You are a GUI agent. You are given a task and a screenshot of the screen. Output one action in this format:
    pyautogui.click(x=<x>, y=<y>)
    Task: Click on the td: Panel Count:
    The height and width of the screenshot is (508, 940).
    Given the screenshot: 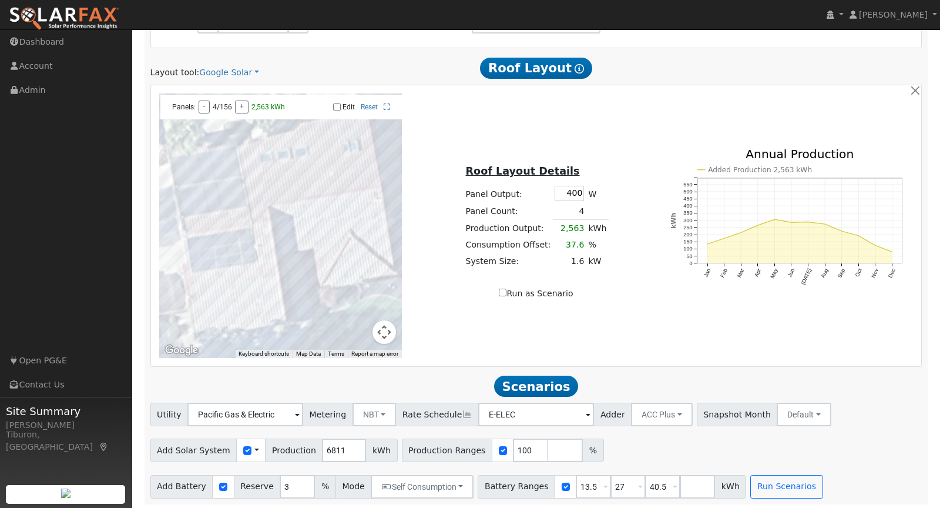 What is the action you would take?
    pyautogui.click(x=508, y=211)
    